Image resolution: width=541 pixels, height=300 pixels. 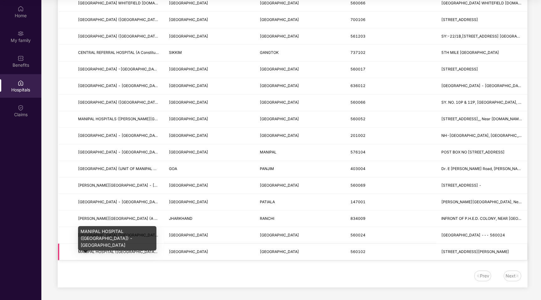 What do you see at coordinates (481, 119) in the screenshot?
I see `td: #71/1,Millers Road,,, Near S.P.Office & Next To Central Bank, Opp.To St.Ann's School ----- 560052...` at bounding box center [481, 119].